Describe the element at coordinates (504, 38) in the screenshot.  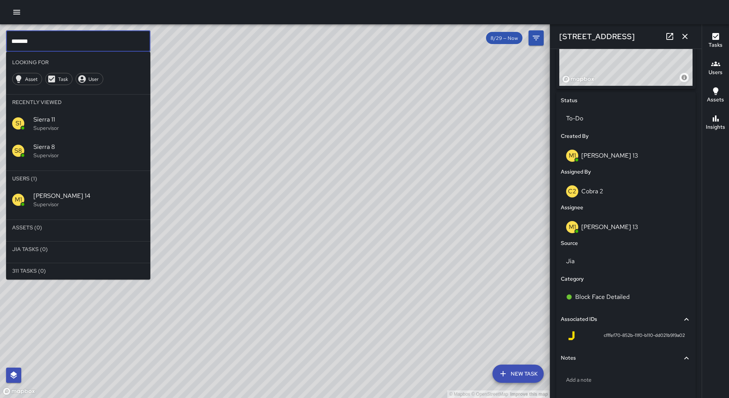
I see `span: 8/29 — Now` at that location.